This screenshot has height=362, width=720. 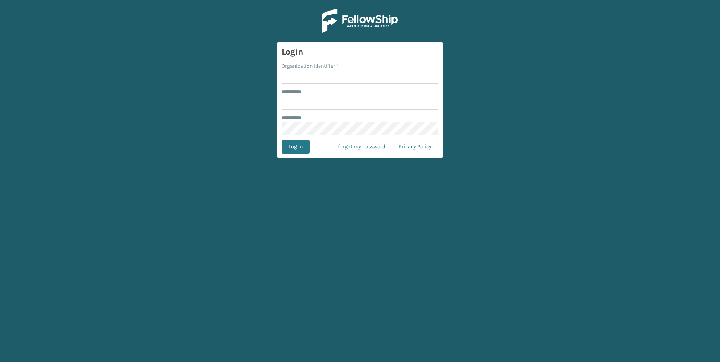 What do you see at coordinates (415, 147) in the screenshot?
I see `a: Privacy Policy` at bounding box center [415, 147].